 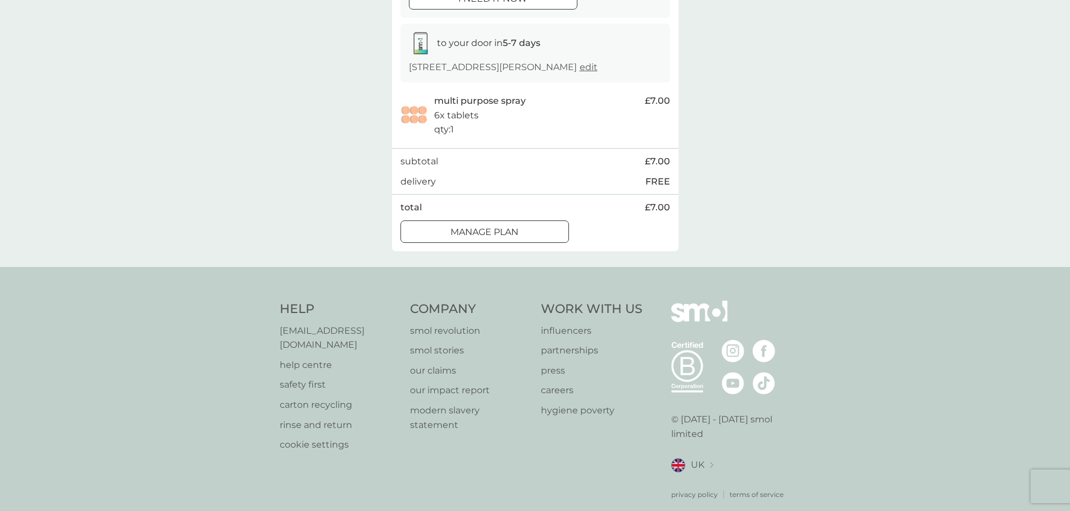 What do you see at coordinates (711, 465) in the screenshot?
I see `img: select a new location` at bounding box center [711, 465].